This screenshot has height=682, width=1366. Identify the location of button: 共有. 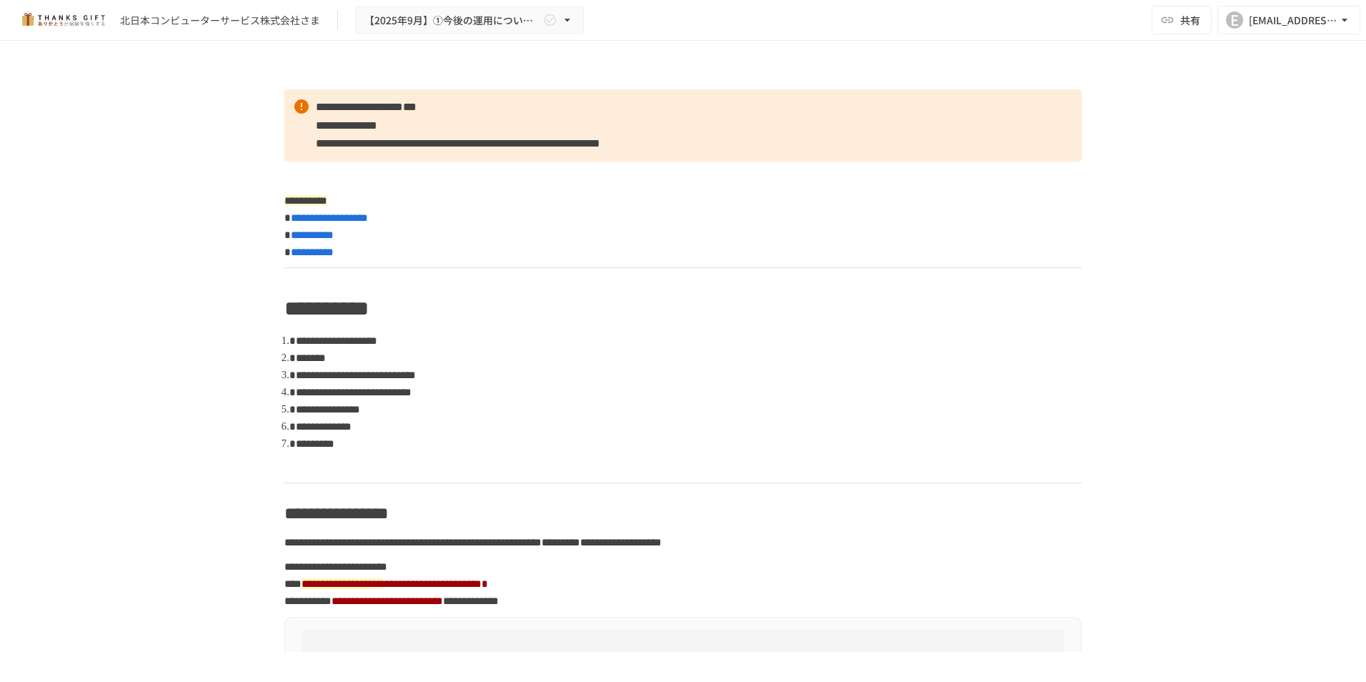
(1182, 20).